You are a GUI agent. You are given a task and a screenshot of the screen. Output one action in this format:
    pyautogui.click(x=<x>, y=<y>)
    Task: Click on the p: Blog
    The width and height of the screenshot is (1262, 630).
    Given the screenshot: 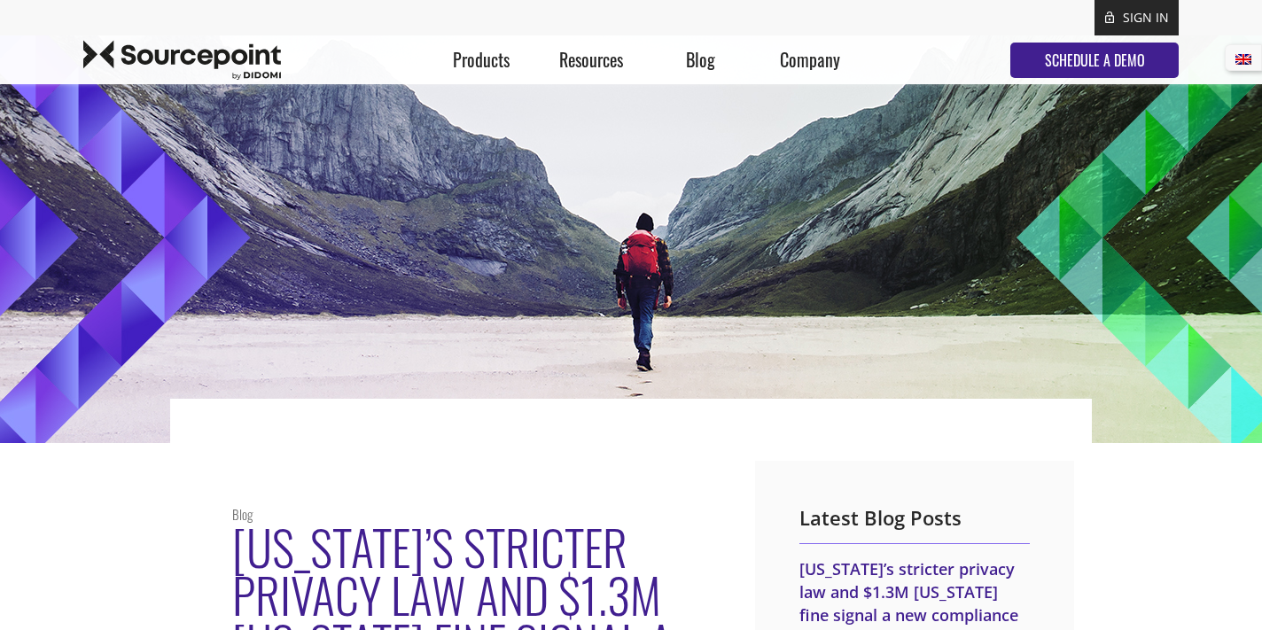 What is the action you would take?
    pyautogui.click(x=472, y=514)
    